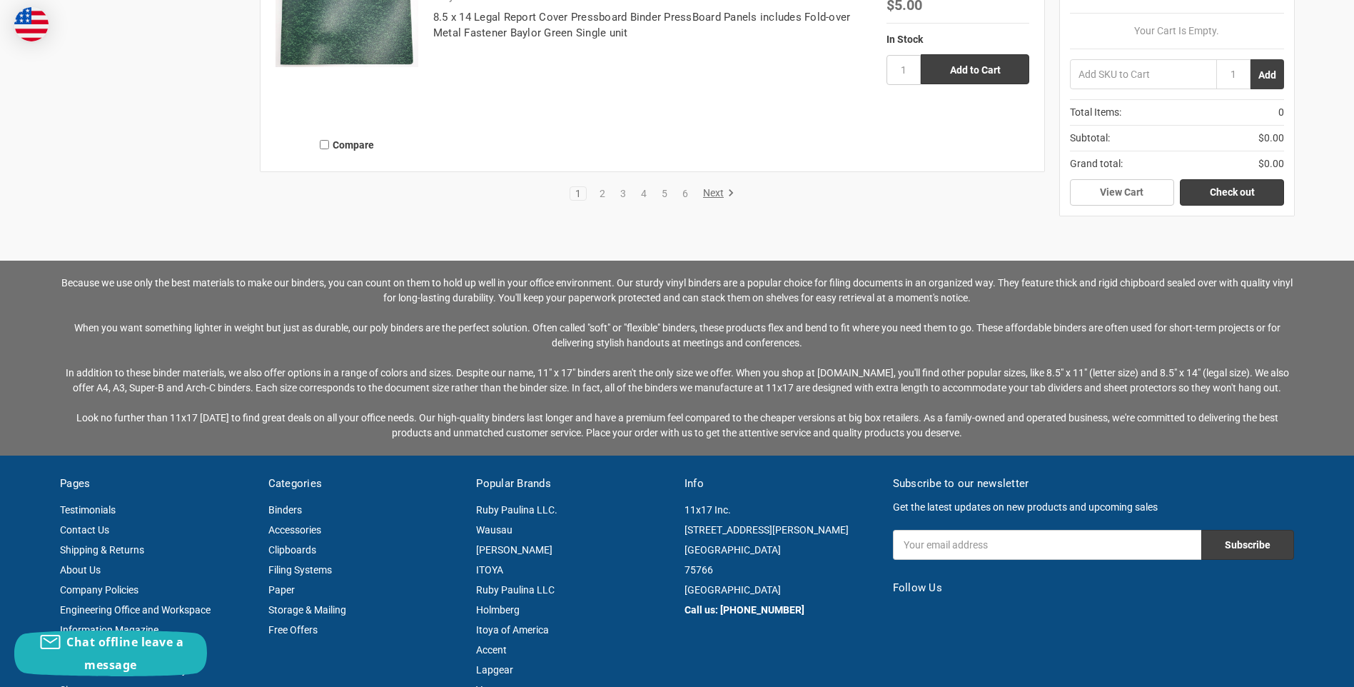 This screenshot has width=1354, height=687. What do you see at coordinates (307, 610) in the screenshot?
I see `a: Storage & Mailing` at bounding box center [307, 610].